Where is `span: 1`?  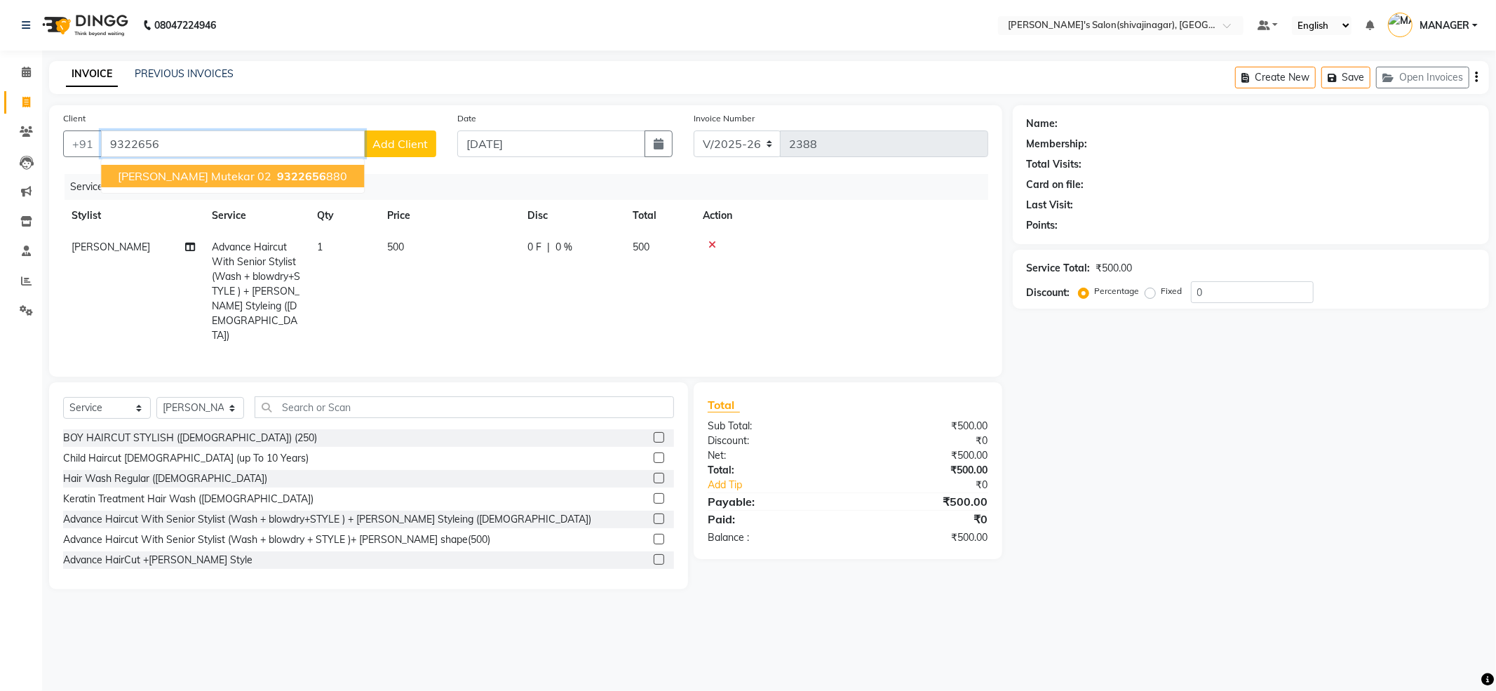
span: 1 is located at coordinates (320, 247).